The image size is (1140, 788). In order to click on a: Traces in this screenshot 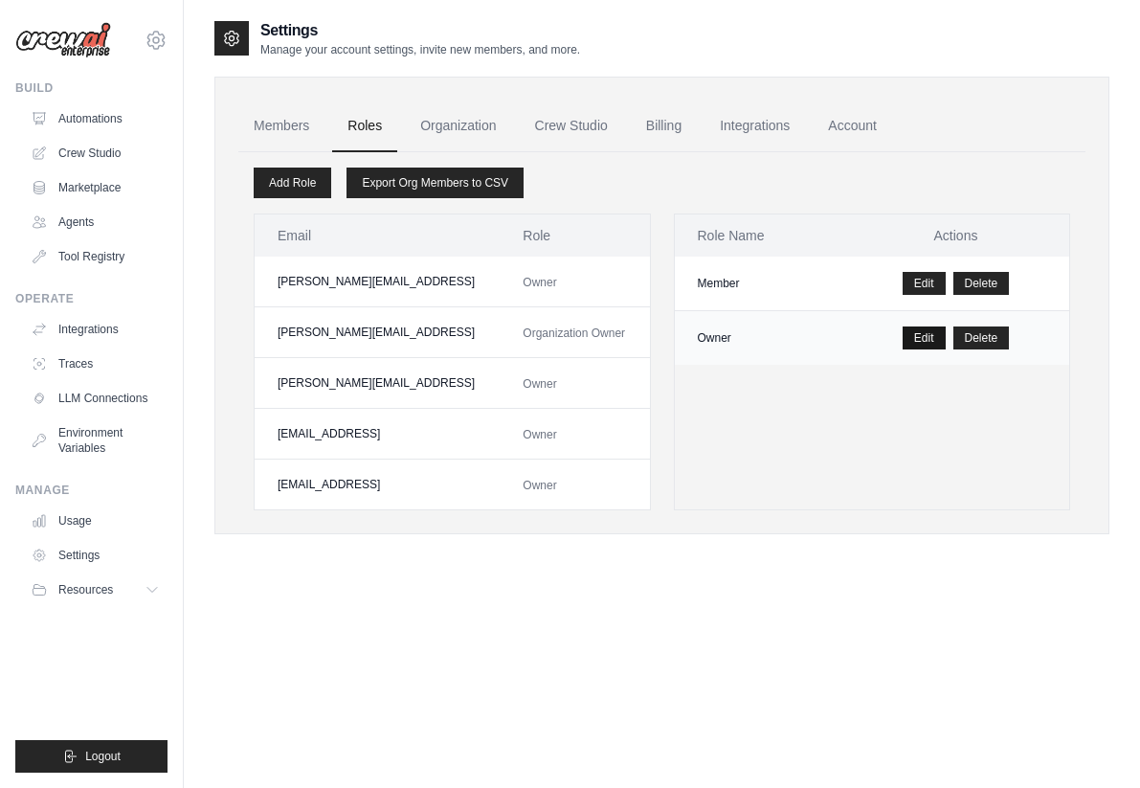, I will do `click(95, 364)`.